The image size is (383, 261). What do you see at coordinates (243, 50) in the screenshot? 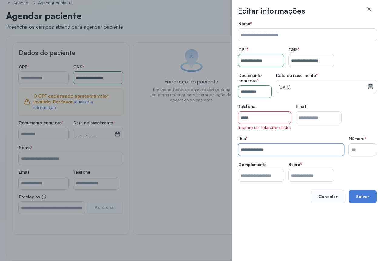
I see `span: CPF` at bounding box center [243, 50].